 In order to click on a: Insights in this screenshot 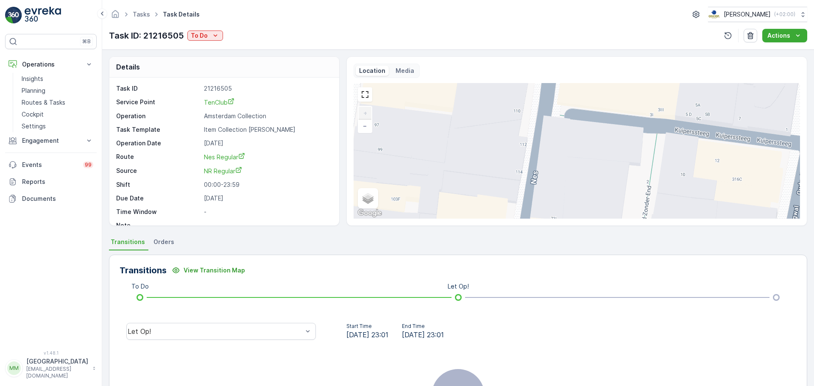, I will do `click(57, 79)`.